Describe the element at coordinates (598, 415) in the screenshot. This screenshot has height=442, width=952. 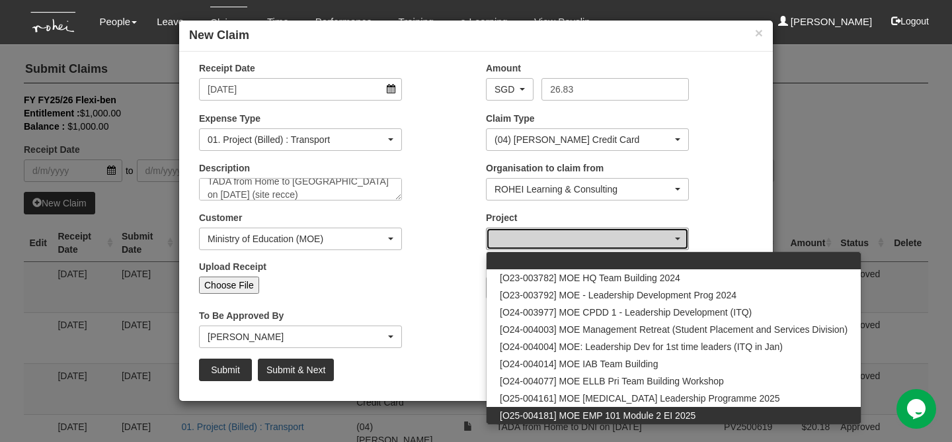
I see `span: [O25-004181] MOE EMP 101 Module 2 EI 2025` at that location.